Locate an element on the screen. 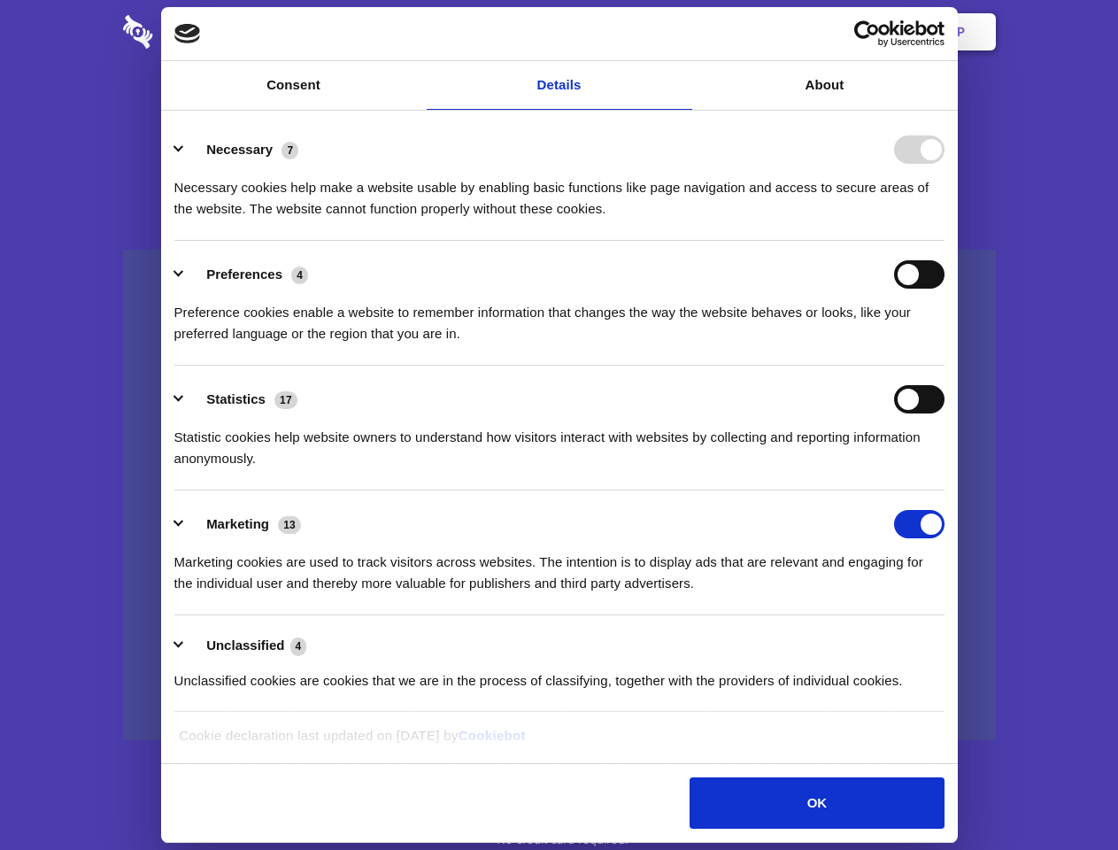  h1: Eliminate Slack Data Loss. is located at coordinates (560, 112).